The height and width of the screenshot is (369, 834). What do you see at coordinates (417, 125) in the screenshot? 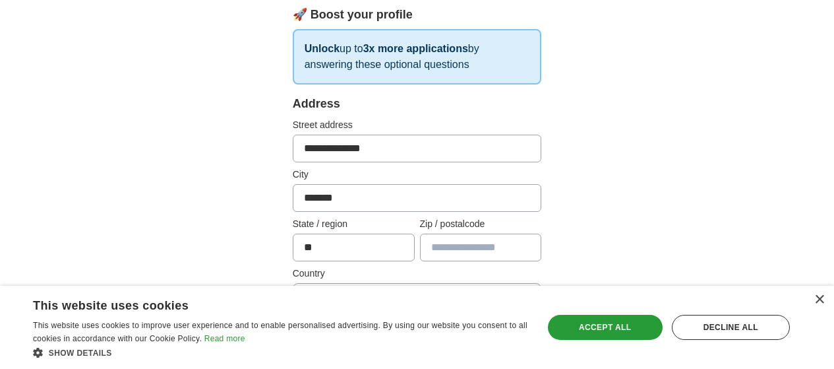
I see `label: Street address` at bounding box center [417, 125].